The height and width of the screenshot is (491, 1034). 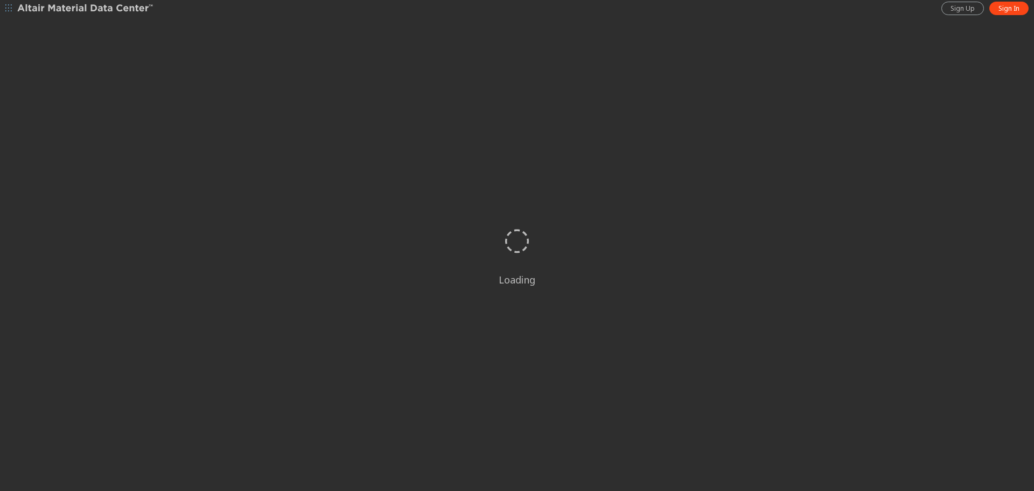 I want to click on a: Sign Up, so click(x=963, y=8).